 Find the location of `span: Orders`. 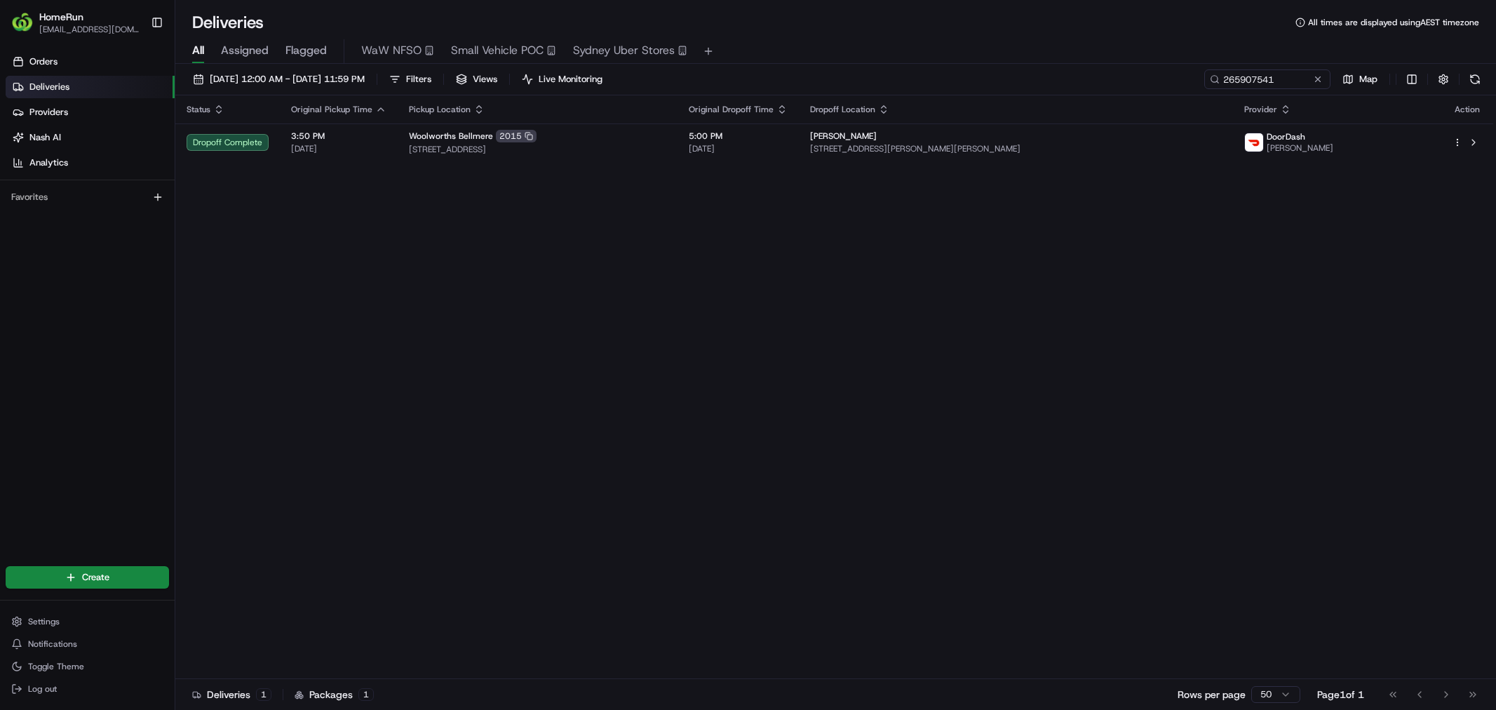

span: Orders is located at coordinates (43, 62).